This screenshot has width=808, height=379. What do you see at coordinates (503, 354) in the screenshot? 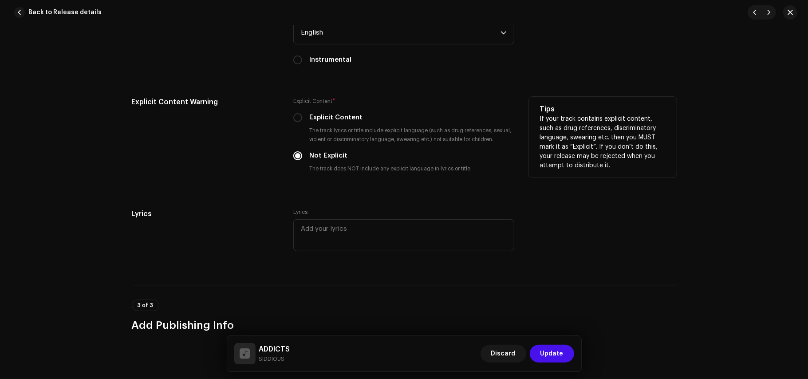
I see `button: Discard` at bounding box center [503, 354].